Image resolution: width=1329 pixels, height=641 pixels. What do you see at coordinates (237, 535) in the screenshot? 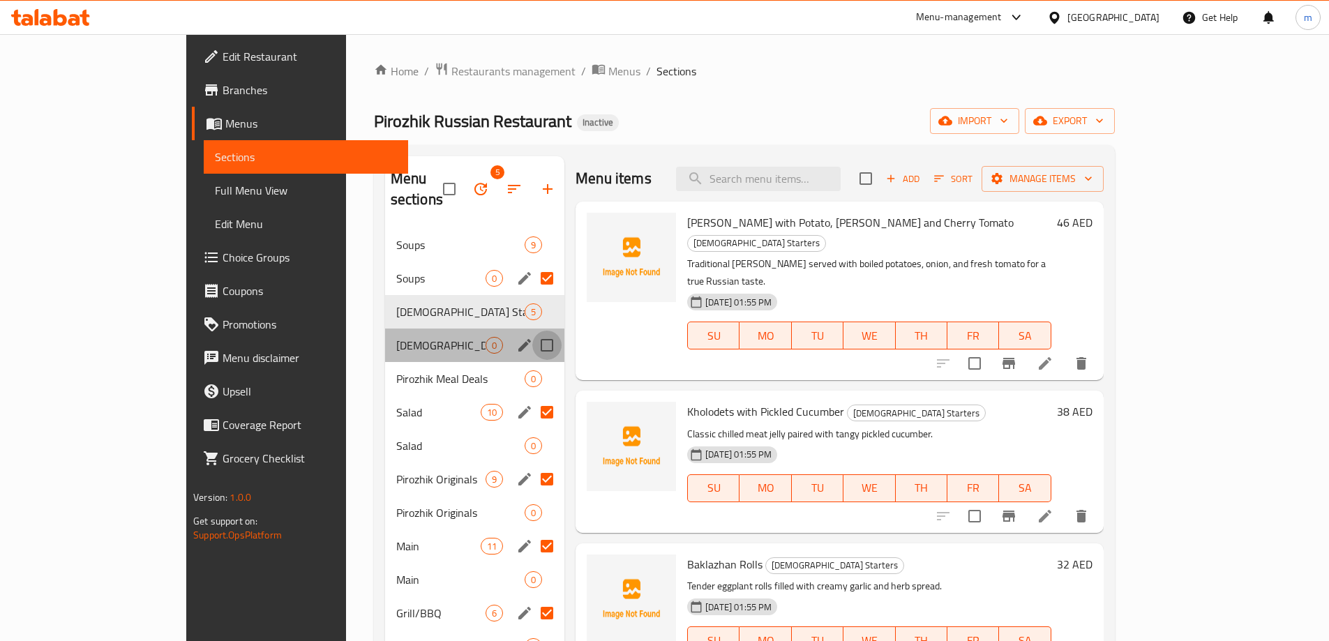
I see `a: Support.OpsPlatform` at bounding box center [237, 535].